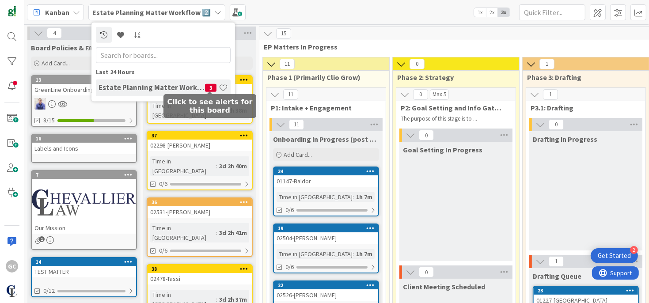 The image size is (649, 303). I want to click on span: P1: Intake + Engagement, so click(322, 108).